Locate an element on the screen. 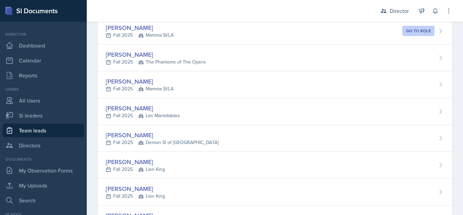 The width and height of the screenshot is (463, 215). div: Documents is located at coordinates (43, 159).